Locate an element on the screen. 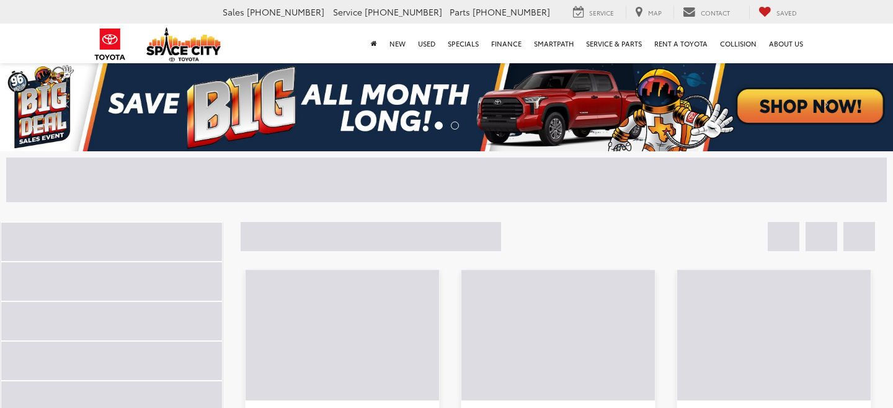  span: Contact is located at coordinates (715, 12).